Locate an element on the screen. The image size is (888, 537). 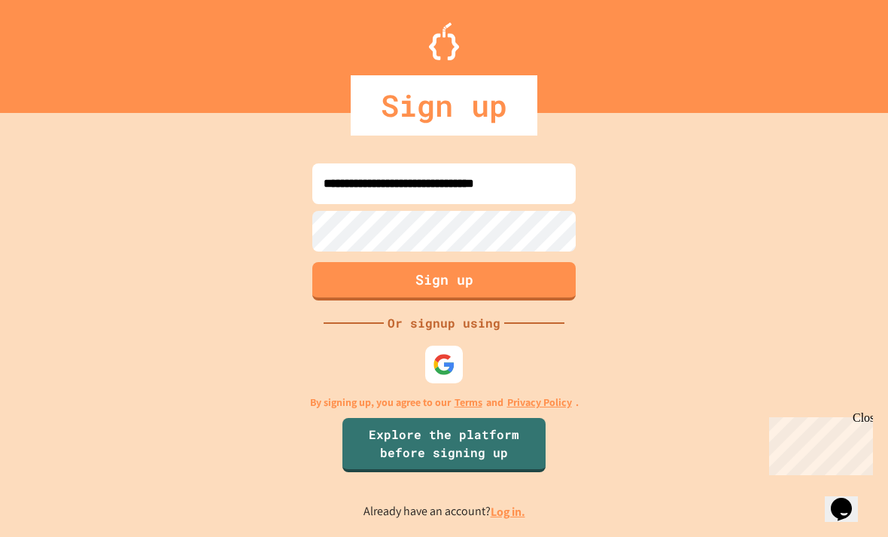
div: Or signup using is located at coordinates (444, 323).